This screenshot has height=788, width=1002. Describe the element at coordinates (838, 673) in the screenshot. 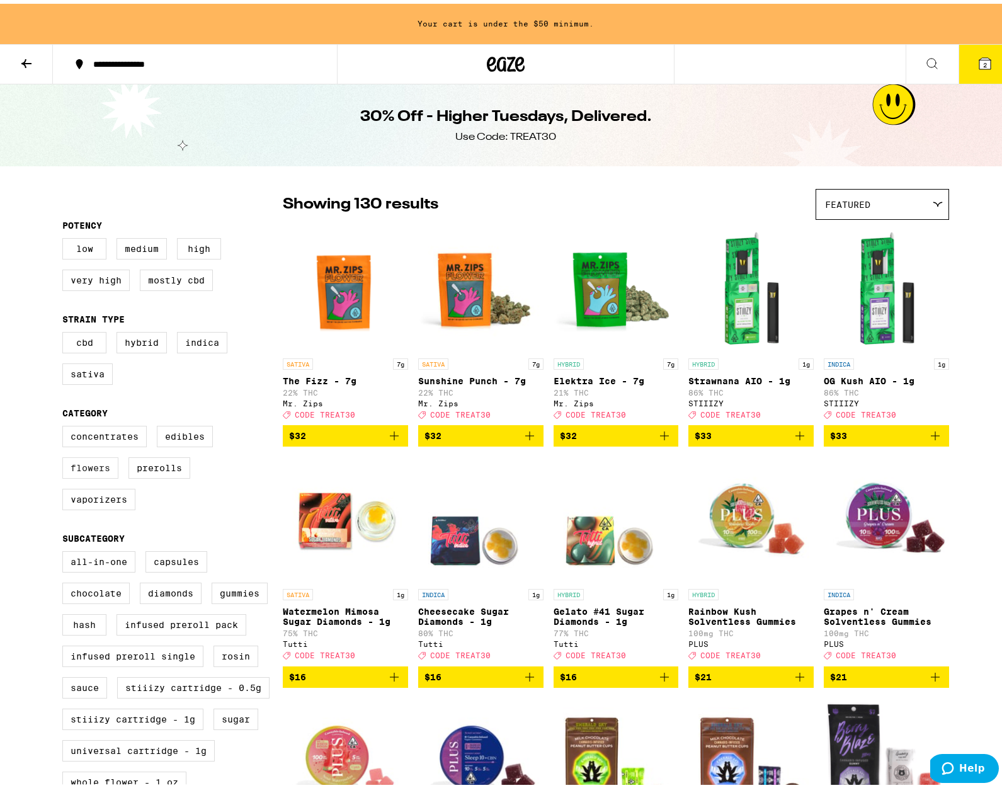

I see `span: $21` at that location.